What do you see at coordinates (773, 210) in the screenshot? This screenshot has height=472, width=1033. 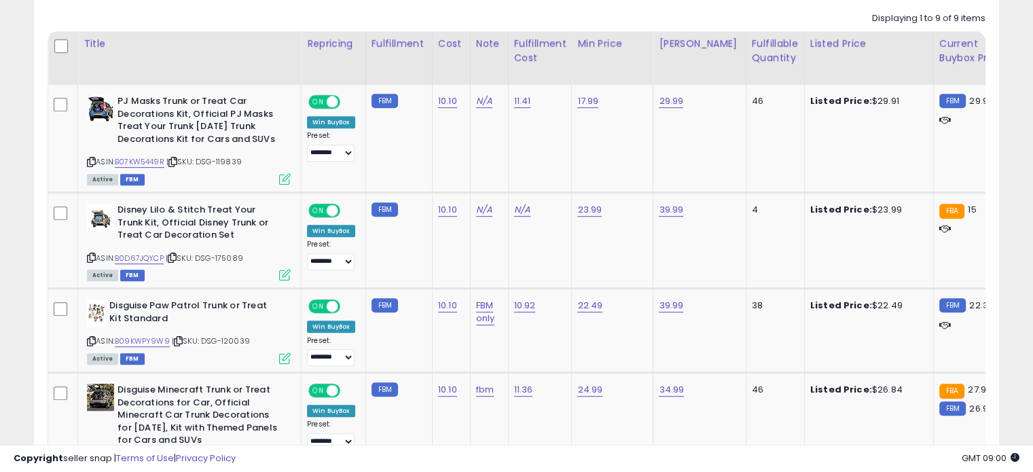 I see `div: 4` at bounding box center [773, 210].